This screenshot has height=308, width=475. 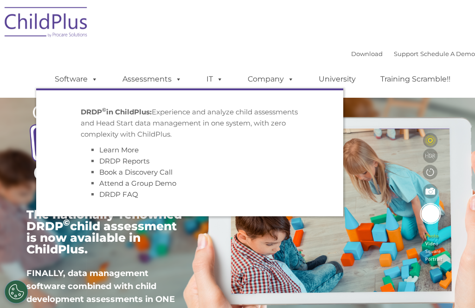 What do you see at coordinates (16, 292) in the screenshot?
I see `button: Cookies Settings` at bounding box center [16, 292].